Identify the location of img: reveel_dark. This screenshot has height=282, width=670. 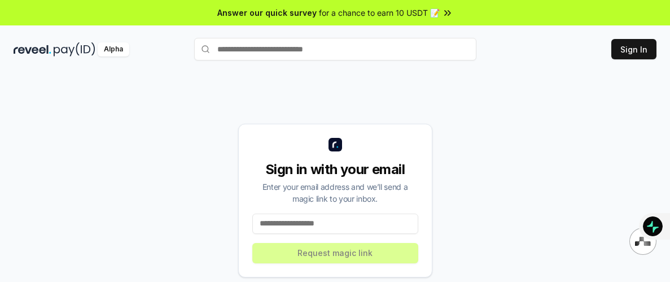
(32, 49).